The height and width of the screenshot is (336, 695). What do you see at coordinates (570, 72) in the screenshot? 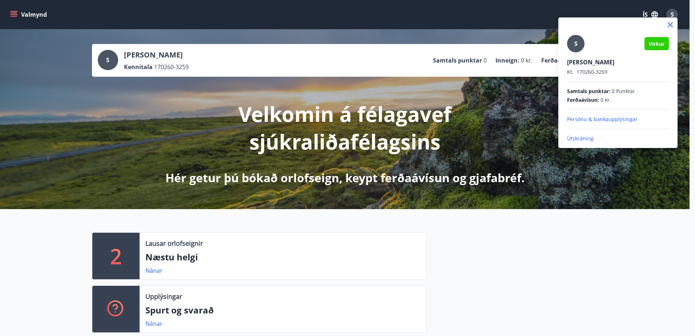
I see `span: Kt.` at bounding box center [570, 72].